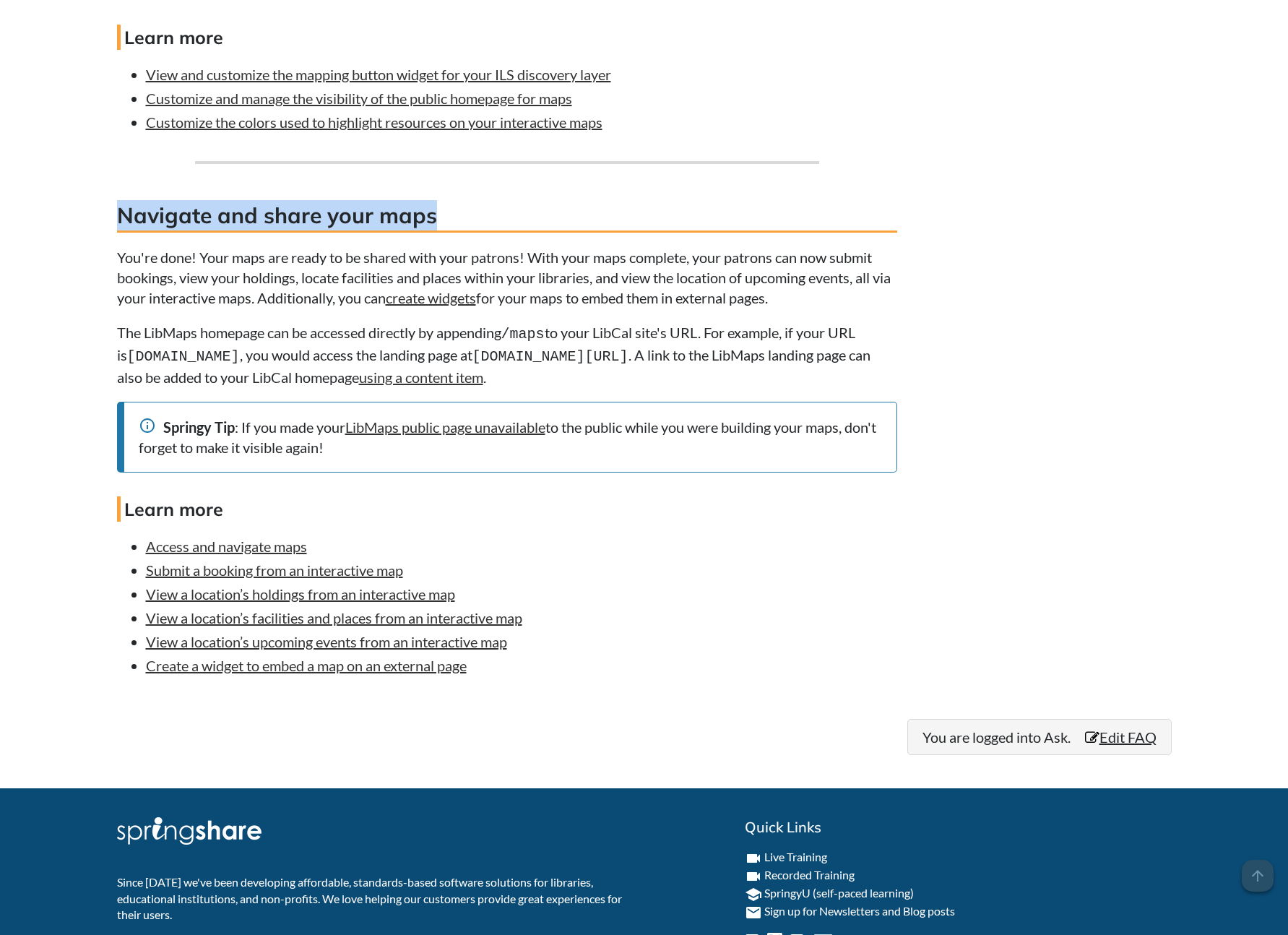 Image resolution: width=1288 pixels, height=935 pixels. I want to click on strong: Springy Tip, so click(199, 427).